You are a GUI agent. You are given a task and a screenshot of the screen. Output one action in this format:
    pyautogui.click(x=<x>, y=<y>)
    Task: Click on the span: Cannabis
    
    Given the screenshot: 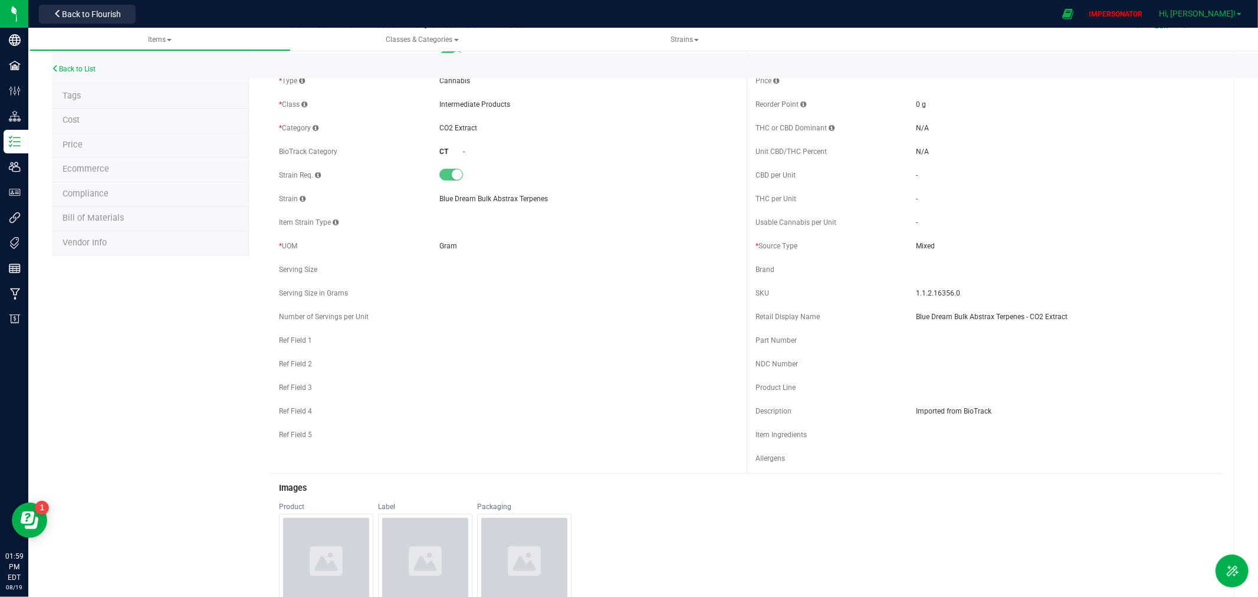 What is the action you would take?
    pyautogui.click(x=455, y=81)
    